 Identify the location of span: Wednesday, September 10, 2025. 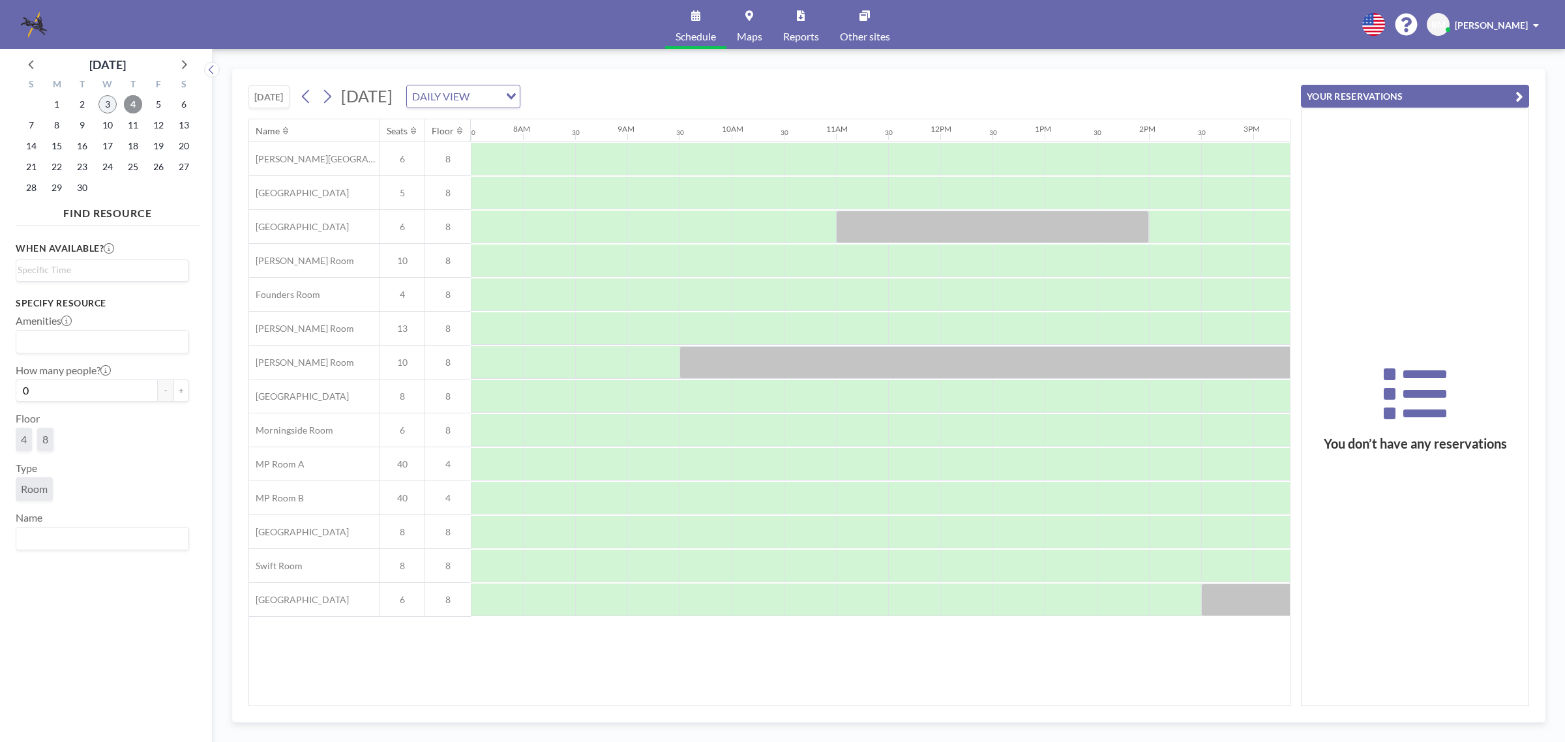
(108, 125).